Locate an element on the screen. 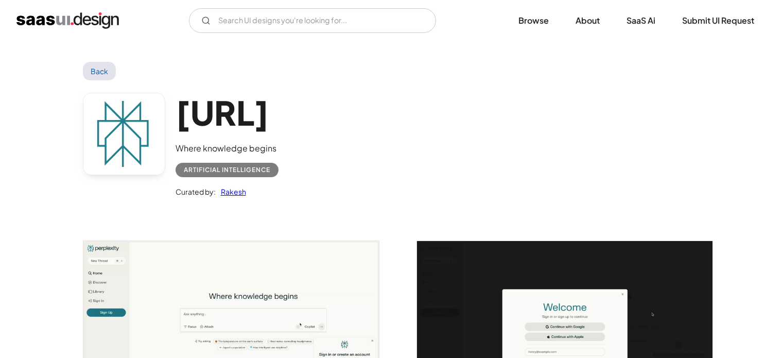  a: Back is located at coordinates (99, 71).